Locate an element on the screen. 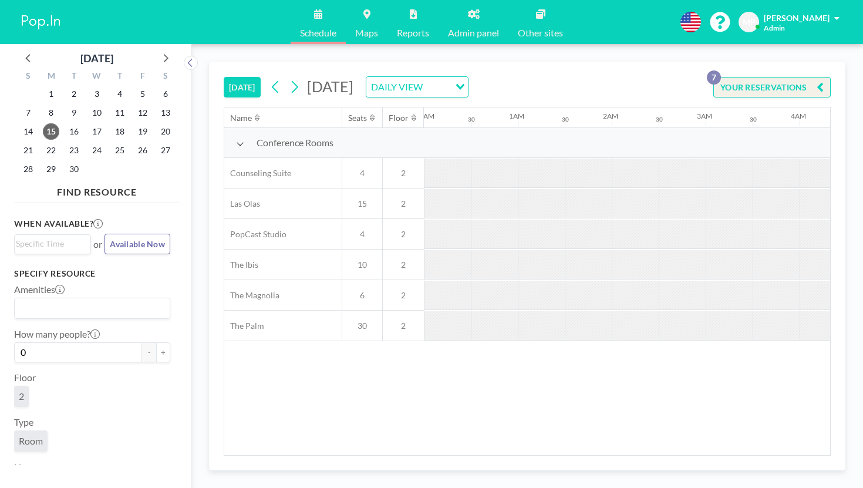 Image resolution: width=863 pixels, height=488 pixels. span: Las Olas is located at coordinates (242, 204).